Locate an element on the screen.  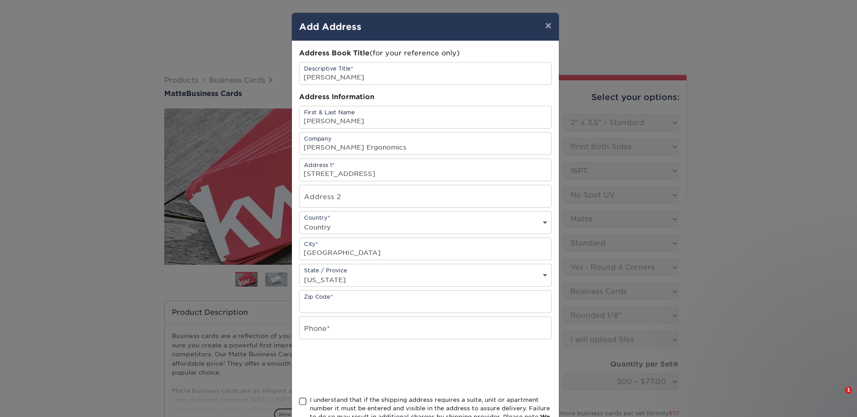
span: 1 is located at coordinates (849, 390).